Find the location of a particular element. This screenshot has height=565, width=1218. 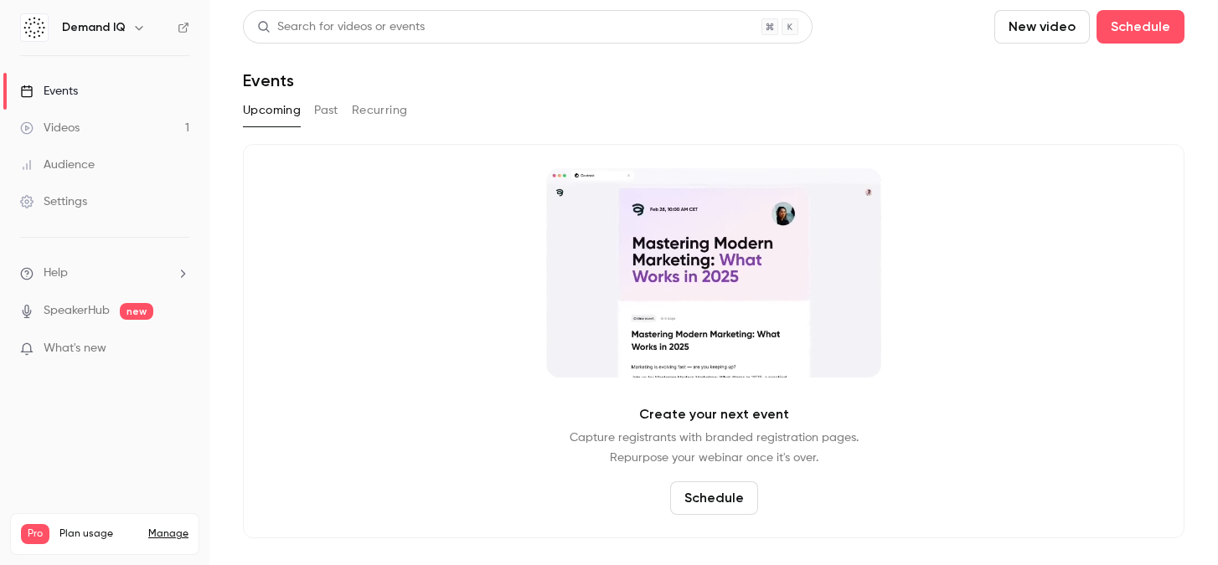

span: Help is located at coordinates (55, 273).